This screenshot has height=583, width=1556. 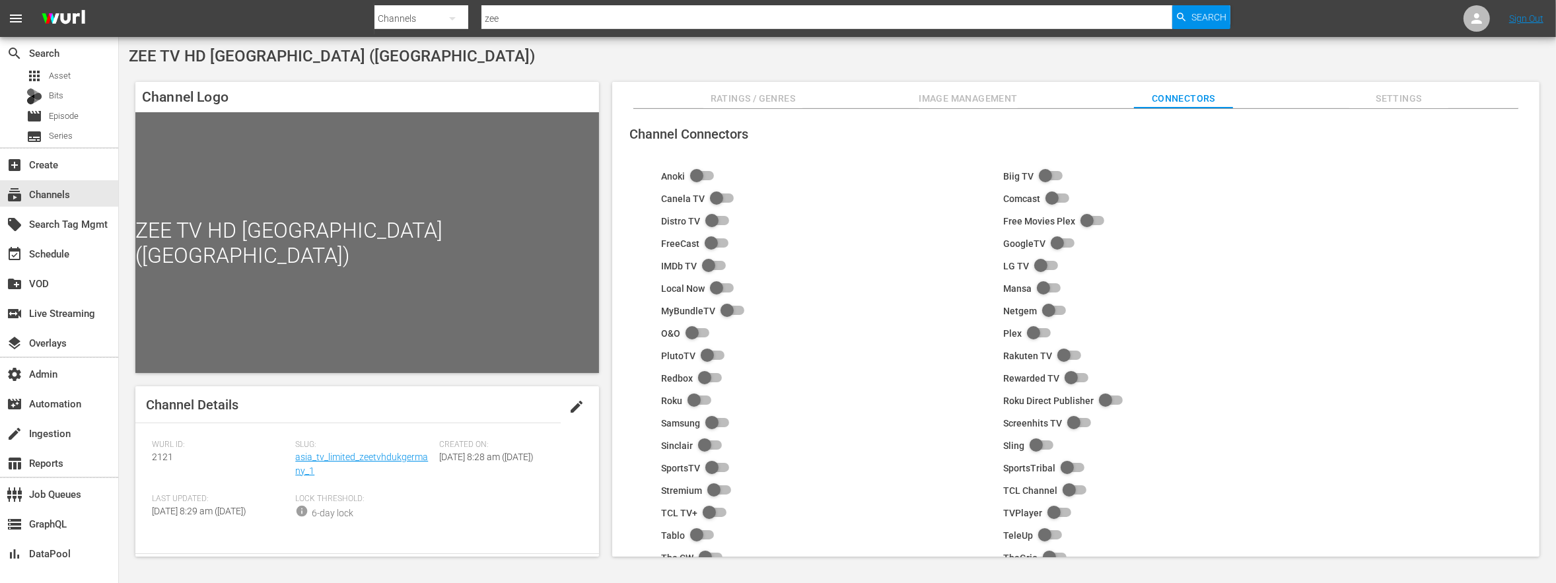 I want to click on span: VOD, so click(x=15, y=284).